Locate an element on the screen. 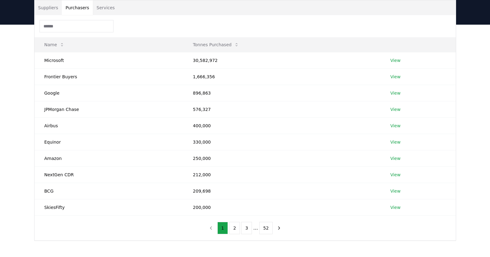  td: NextGen CDR is located at coordinates (109, 174).